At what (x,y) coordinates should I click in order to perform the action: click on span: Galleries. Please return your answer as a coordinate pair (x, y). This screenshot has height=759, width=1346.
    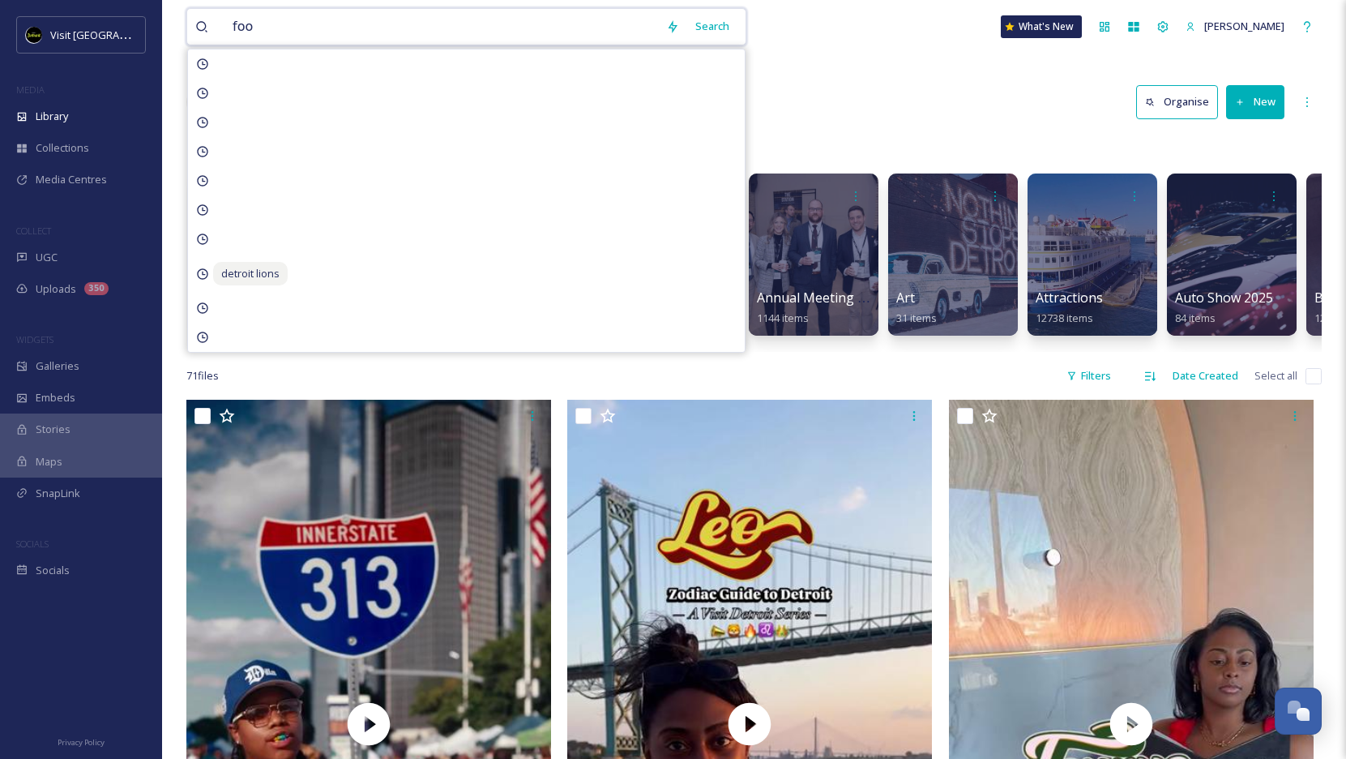
    Looking at the image, I should click on (58, 366).